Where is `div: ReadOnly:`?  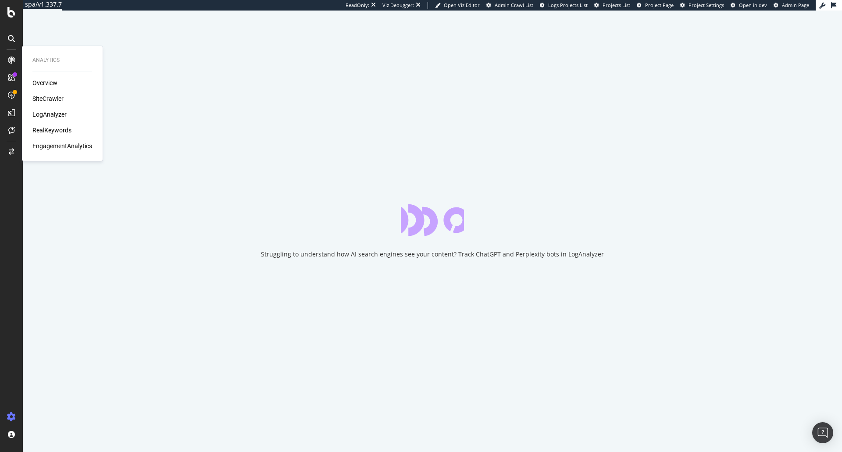
div: ReadOnly: is located at coordinates (357, 5).